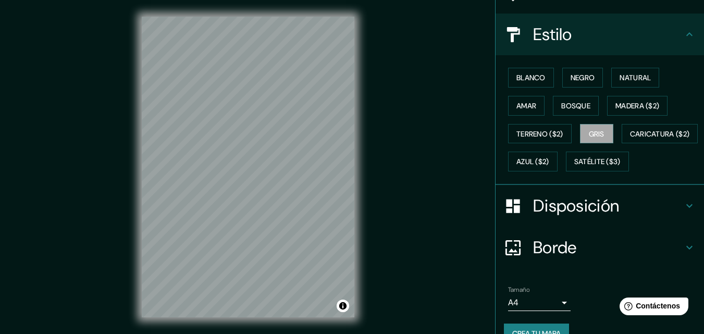  What do you see at coordinates (531, 78) in the screenshot?
I see `font: Blanco` at bounding box center [531, 78].